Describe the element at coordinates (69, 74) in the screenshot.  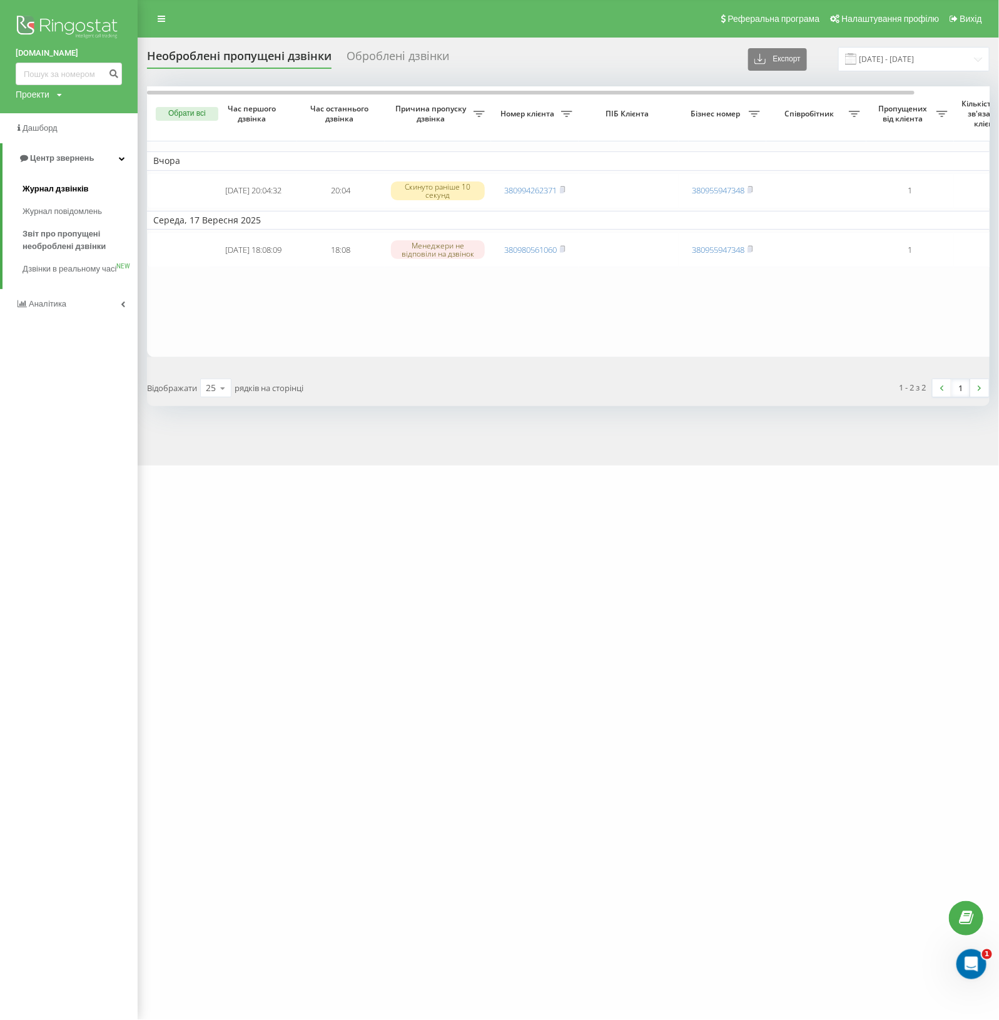
I see `input: Пошук за номером` at that location.